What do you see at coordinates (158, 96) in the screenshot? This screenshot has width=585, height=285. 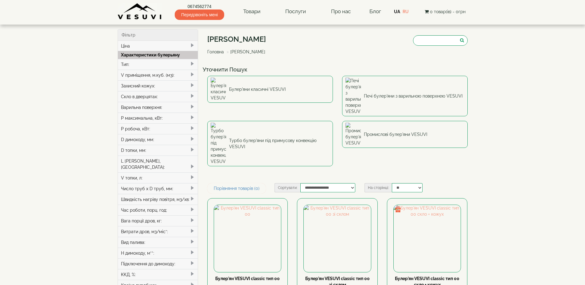 I see `div: Скло в дверцятах:` at bounding box center [158, 96].